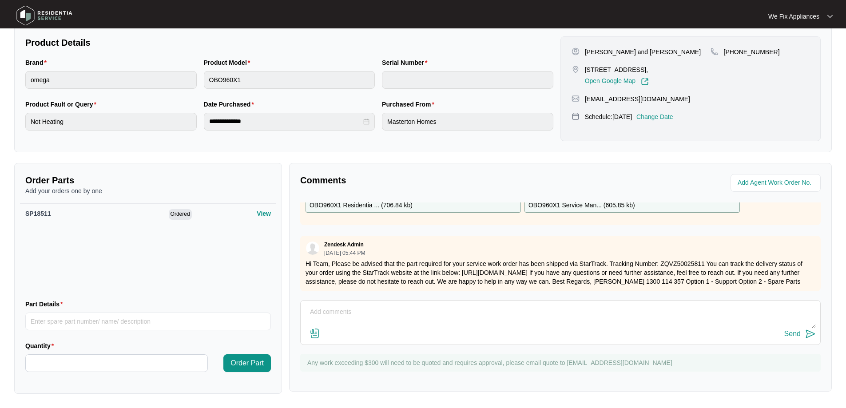 Image resolution: width=846 pixels, height=408 pixels. I want to click on label: Product Fault or Query, so click(63, 104).